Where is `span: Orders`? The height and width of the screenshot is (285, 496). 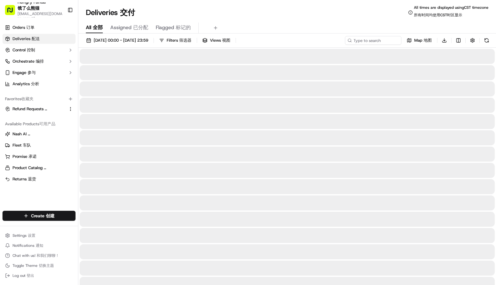
span: Orders is located at coordinates (23, 28).